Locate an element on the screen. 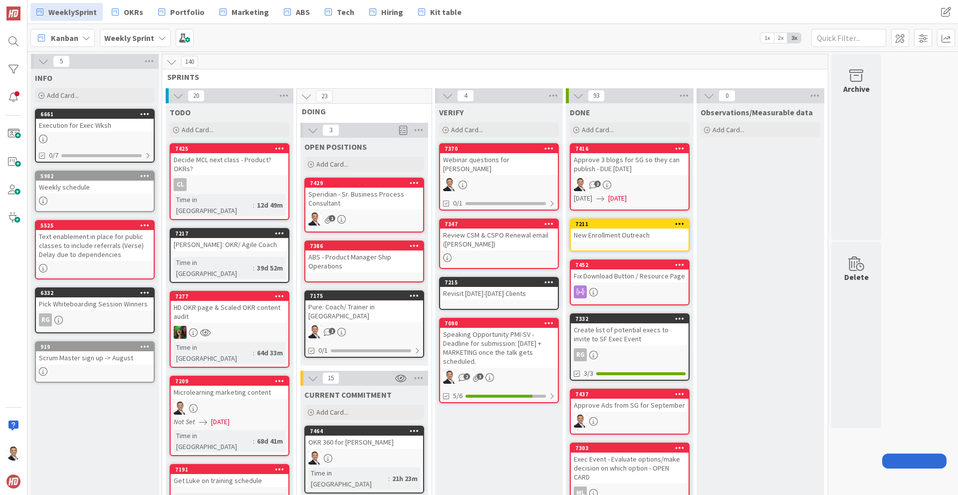  span: 5/6 is located at coordinates (457, 395).